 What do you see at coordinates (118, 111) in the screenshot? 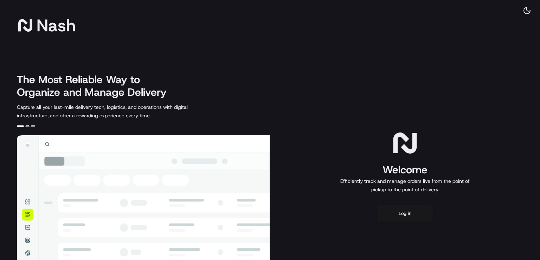
I see `p: Capture all your last-mile delivery tech, logistics, and operations with digital infrastructure, ...` at bounding box center [118, 111].